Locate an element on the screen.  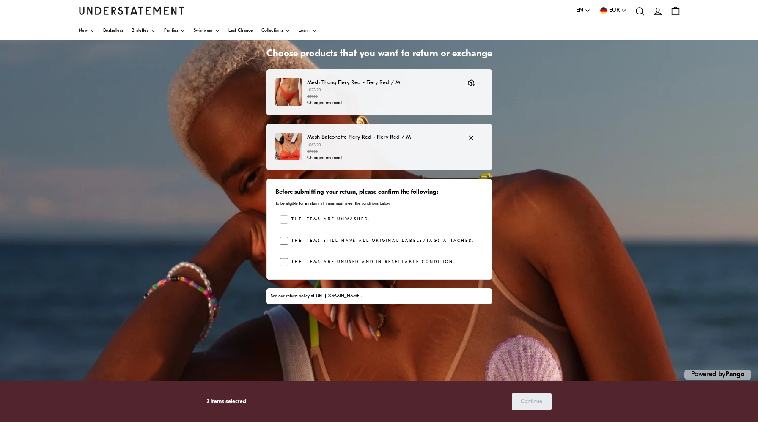
a: Learn is located at coordinates (308, 31).